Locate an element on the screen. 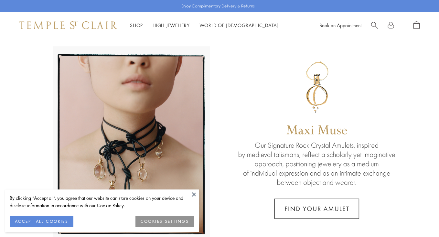 This screenshot has height=237, width=439. p: Enjoy Complimentary Delivery & Returns is located at coordinates (218, 6).